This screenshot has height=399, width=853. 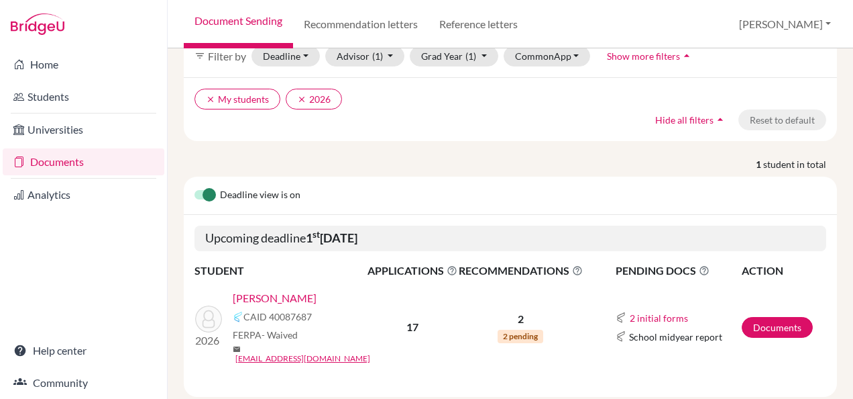 What do you see at coordinates (278, 316) in the screenshot?
I see `span: CAID 40087687` at bounding box center [278, 316].